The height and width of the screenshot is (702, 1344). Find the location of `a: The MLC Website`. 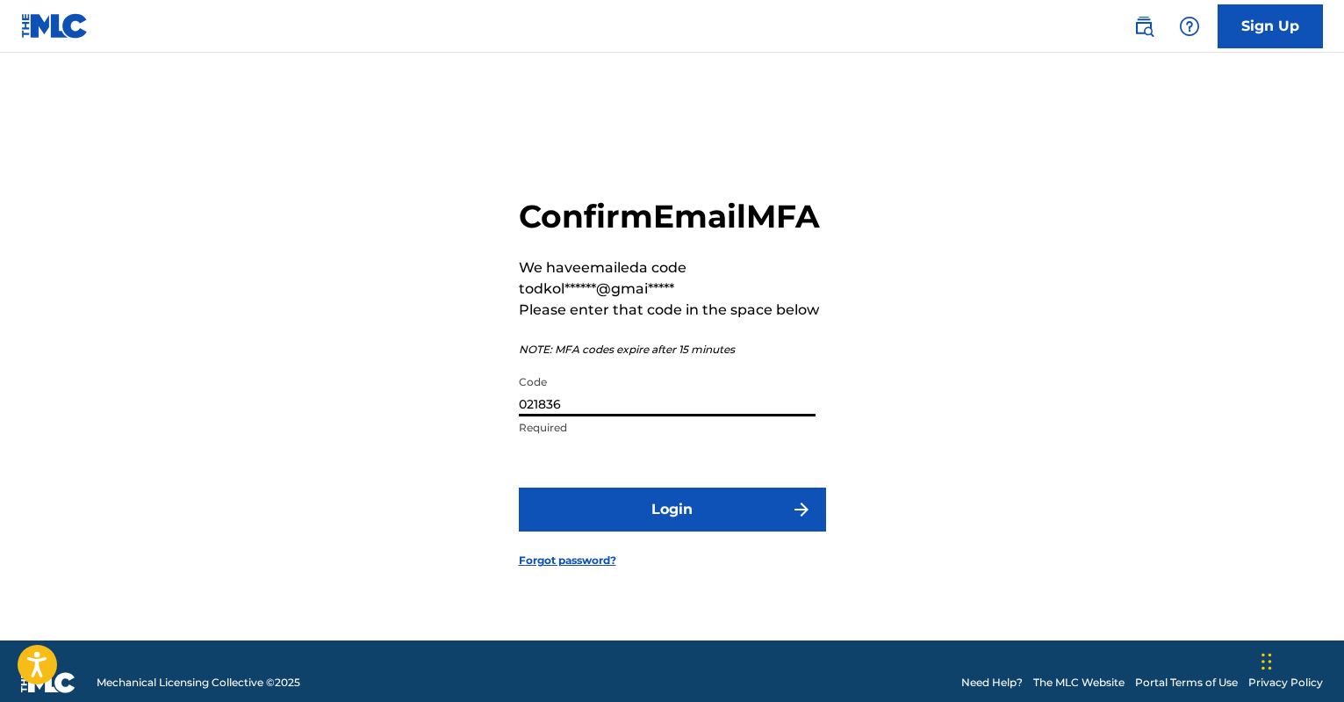

a: The MLC Website is located at coordinates (1079, 682).